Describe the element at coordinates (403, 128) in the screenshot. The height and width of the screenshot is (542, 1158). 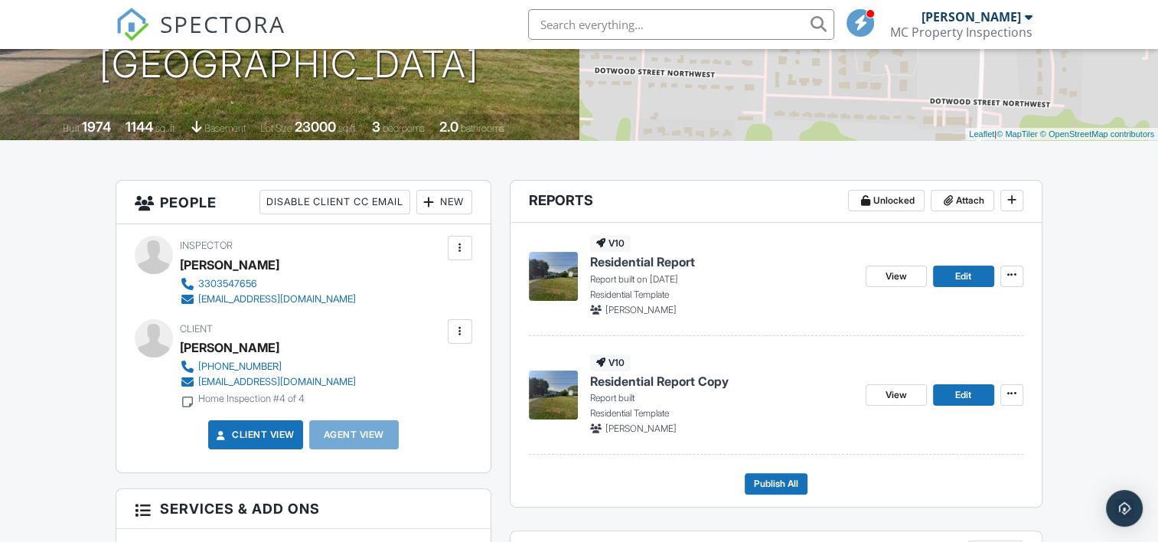
I see `span: bedrooms` at that location.